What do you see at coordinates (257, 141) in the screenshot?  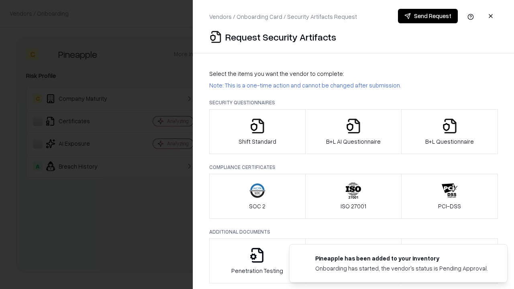 I see `p: Shift Standard` at bounding box center [257, 141].